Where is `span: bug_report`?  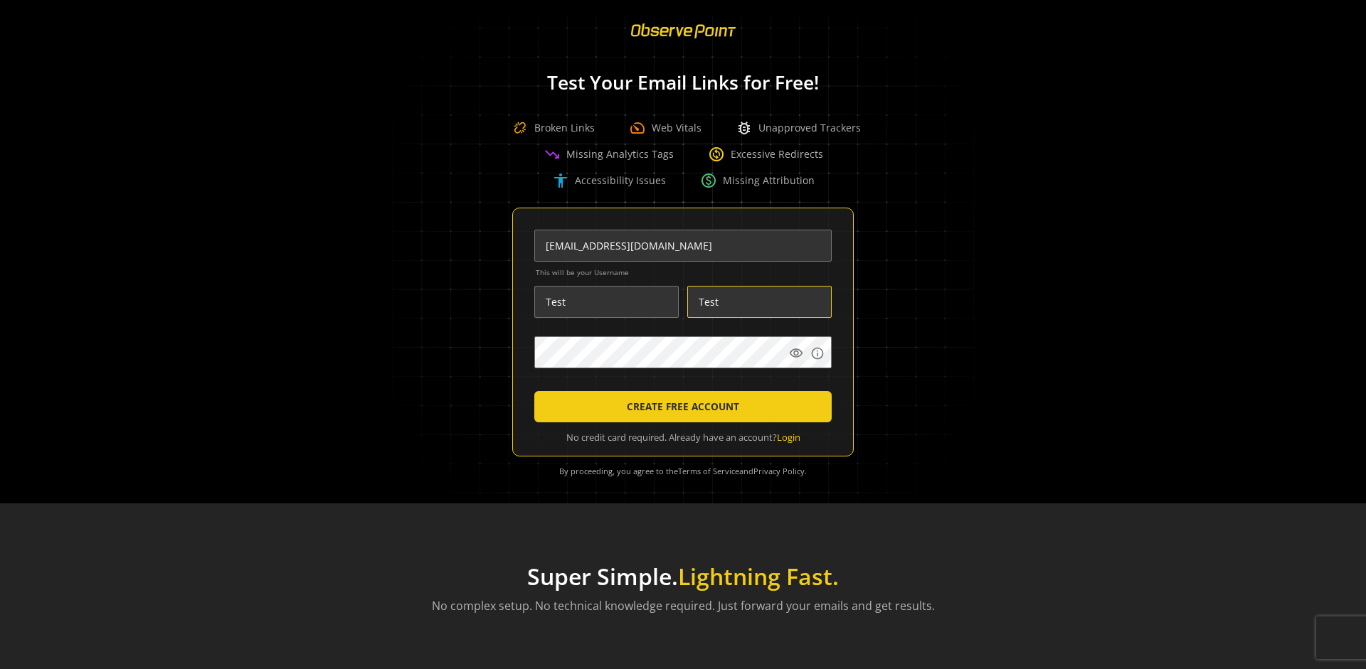 span: bug_report is located at coordinates (744, 128).